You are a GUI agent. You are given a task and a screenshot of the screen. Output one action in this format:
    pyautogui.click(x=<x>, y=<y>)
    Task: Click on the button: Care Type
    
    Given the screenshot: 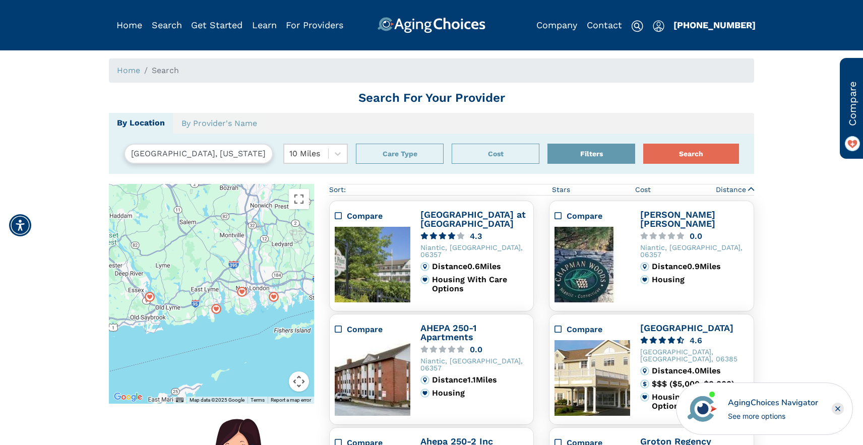 What is the action you would take?
    pyautogui.click(x=400, y=154)
    